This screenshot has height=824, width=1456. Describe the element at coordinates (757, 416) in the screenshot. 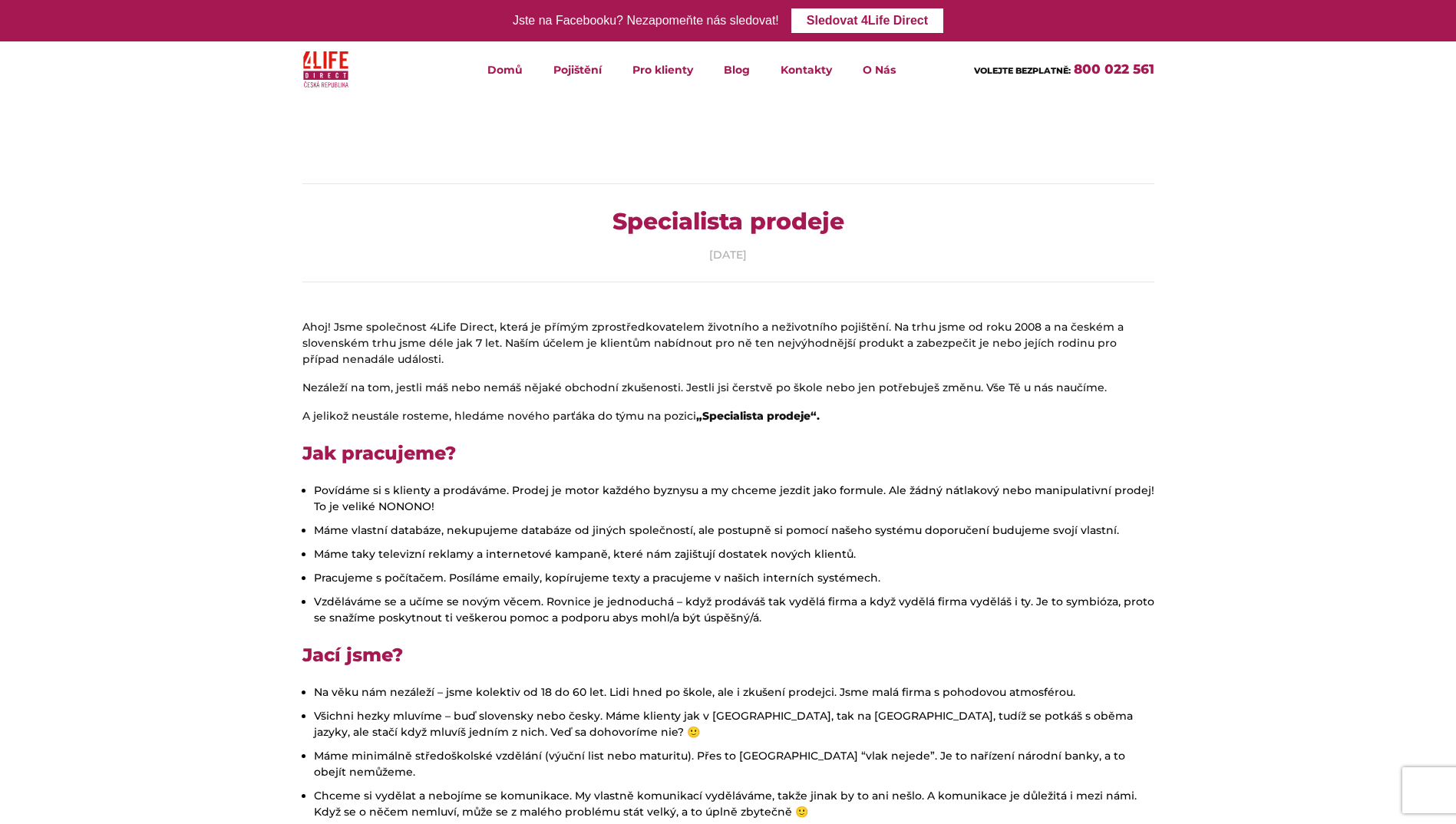

I see `strong: „Specialista prodeje“.` at that location.